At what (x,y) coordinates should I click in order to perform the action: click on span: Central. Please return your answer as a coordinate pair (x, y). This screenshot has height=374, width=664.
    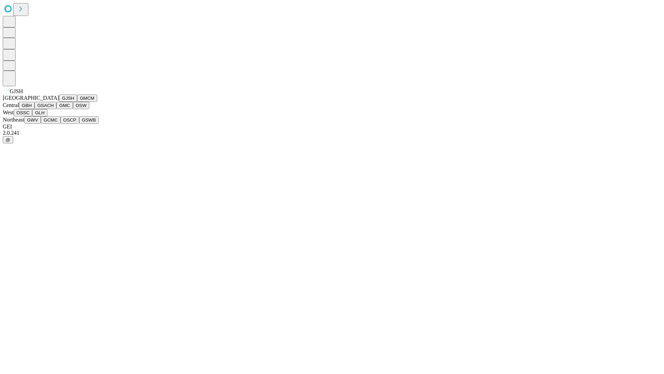
    Looking at the image, I should click on (11, 105).